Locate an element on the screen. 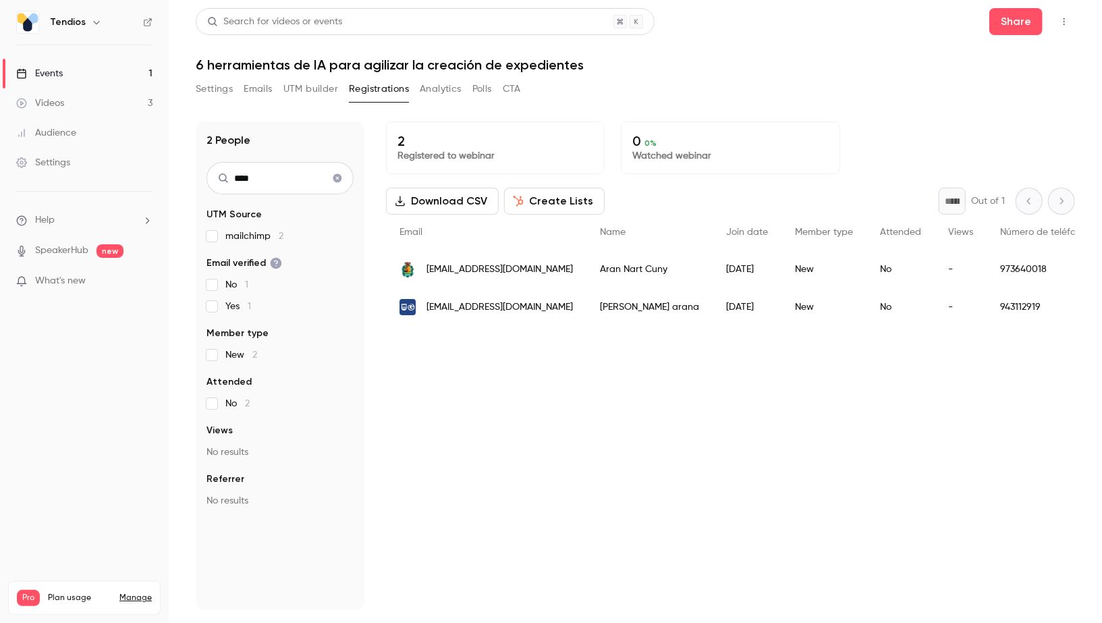  span: Help is located at coordinates (45, 220).